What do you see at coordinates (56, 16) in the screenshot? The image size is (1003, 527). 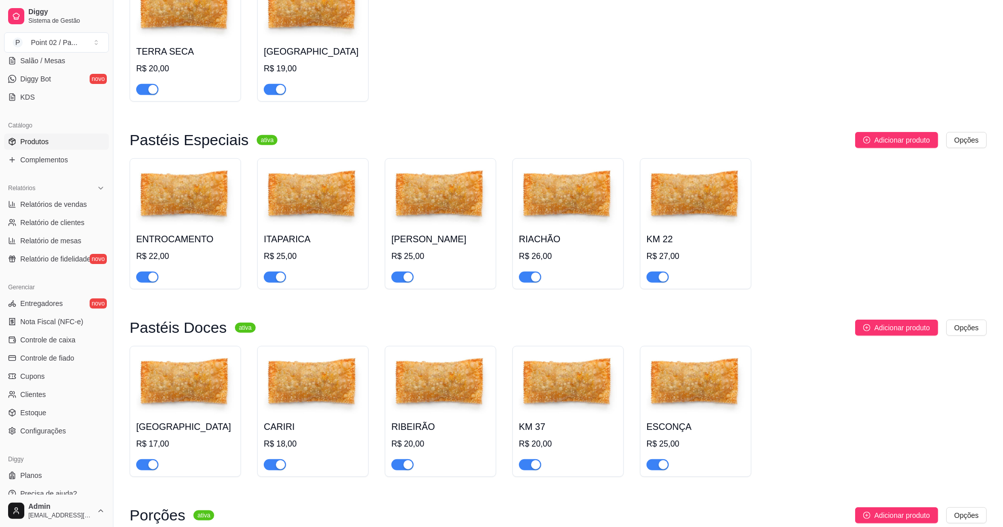 I see `a: DiggySistema de Gestão` at bounding box center [56, 16].